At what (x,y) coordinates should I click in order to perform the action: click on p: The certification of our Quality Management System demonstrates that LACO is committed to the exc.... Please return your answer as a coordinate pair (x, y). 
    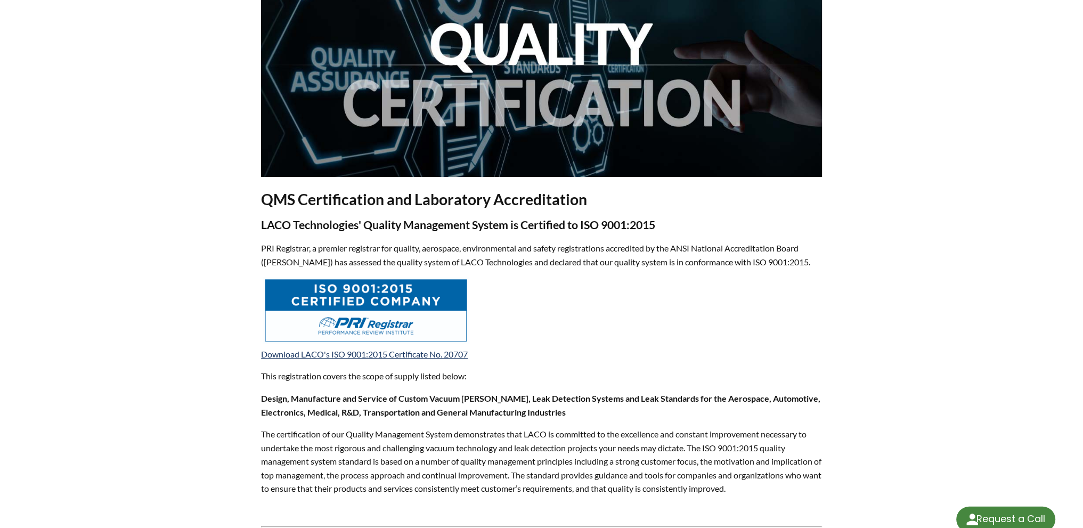
    Looking at the image, I should click on (541, 461).